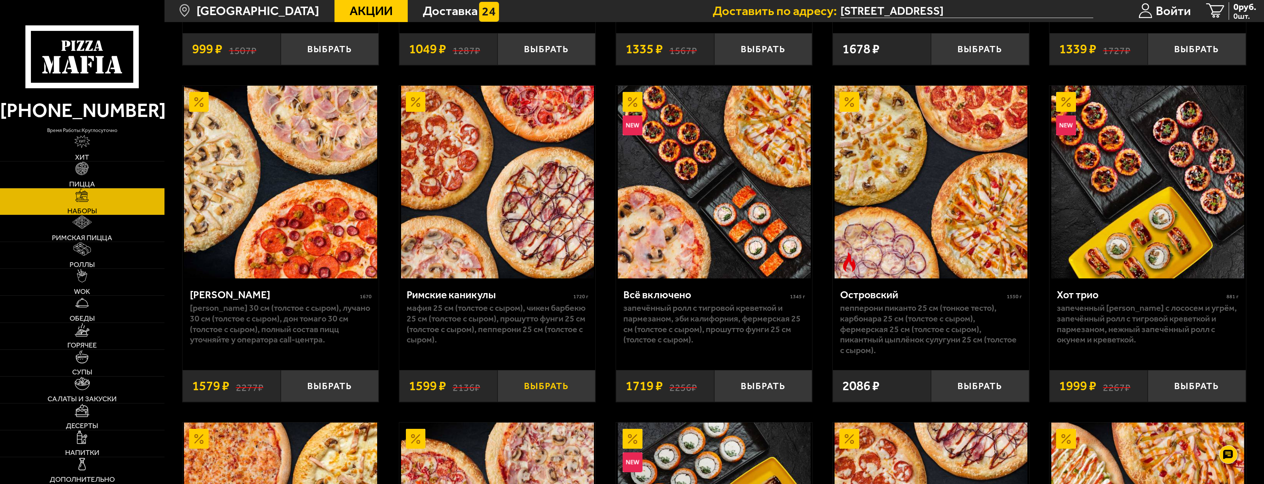  What do you see at coordinates (1077, 386) in the screenshot?
I see `span: 1999 ₽` at bounding box center [1077, 386].